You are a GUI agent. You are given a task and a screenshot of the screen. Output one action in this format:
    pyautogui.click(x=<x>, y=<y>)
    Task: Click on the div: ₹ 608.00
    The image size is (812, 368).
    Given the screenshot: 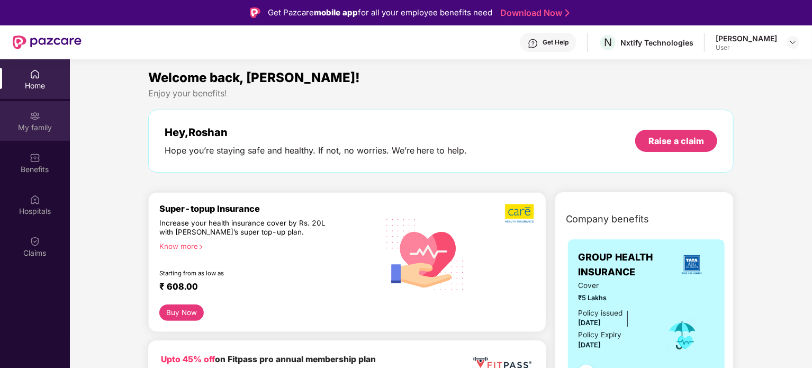 What is the action you would take?
    pyautogui.click(x=264, y=287)
    